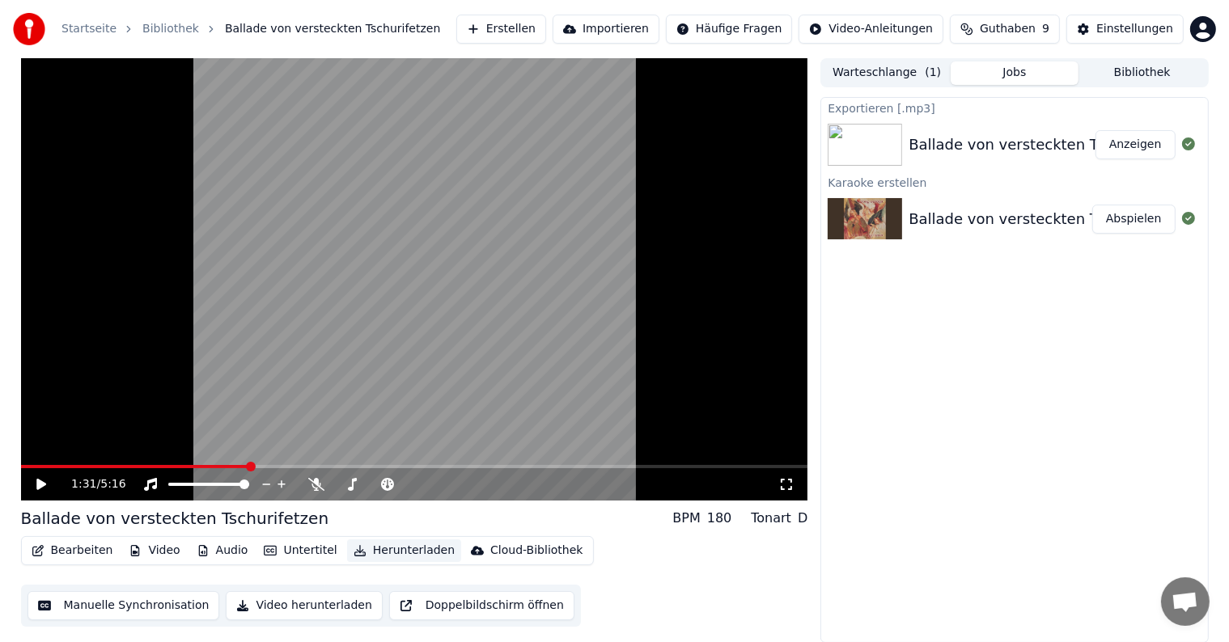 The width and height of the screenshot is (1229, 642). What do you see at coordinates (686, 519) in the screenshot?
I see `div: BPM` at bounding box center [686, 519].